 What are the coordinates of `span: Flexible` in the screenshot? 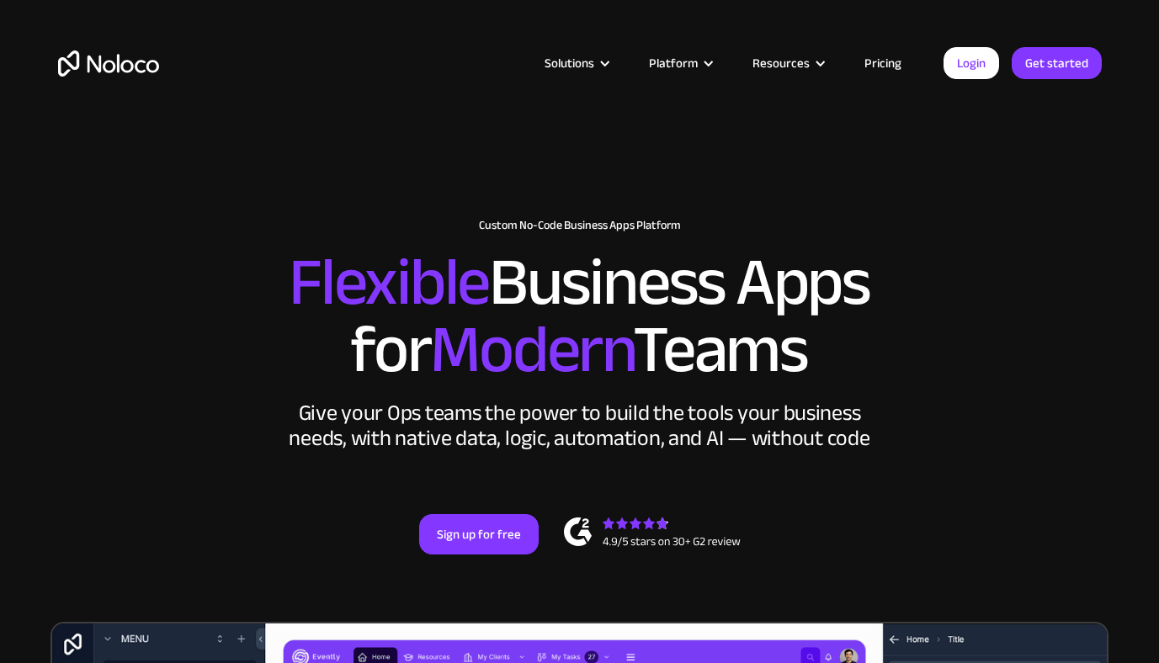 It's located at (389, 282).